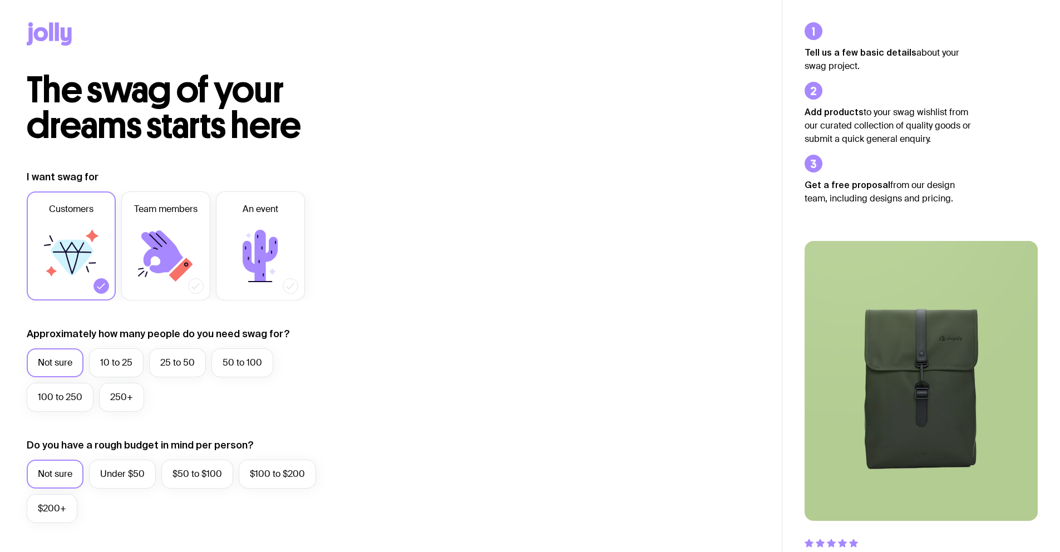 Image resolution: width=1060 pixels, height=552 pixels. What do you see at coordinates (164, 107) in the screenshot?
I see `span: The swag of your dreams starts here` at bounding box center [164, 107].